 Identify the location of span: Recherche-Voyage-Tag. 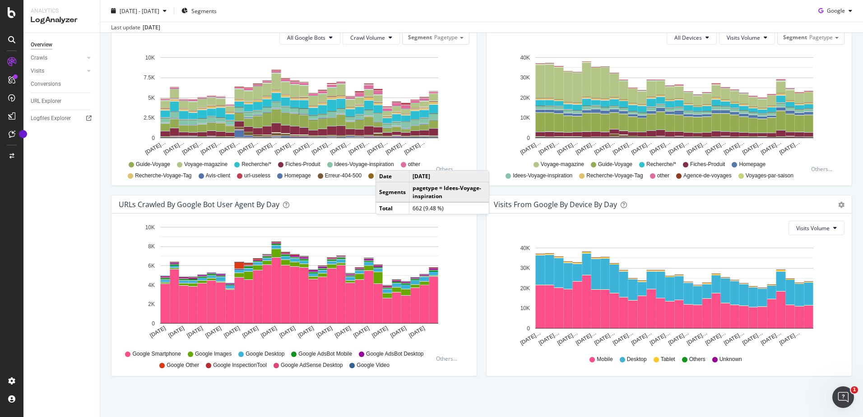
(614, 176).